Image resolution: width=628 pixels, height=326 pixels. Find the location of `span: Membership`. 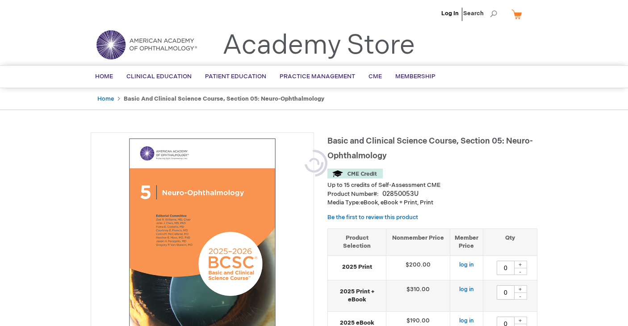

span: Membership is located at coordinates (415, 76).